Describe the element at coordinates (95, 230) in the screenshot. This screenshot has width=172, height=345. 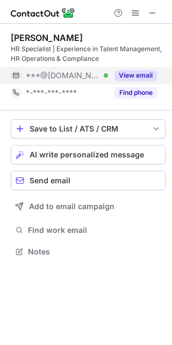
I see `span: Find work email` at that location.